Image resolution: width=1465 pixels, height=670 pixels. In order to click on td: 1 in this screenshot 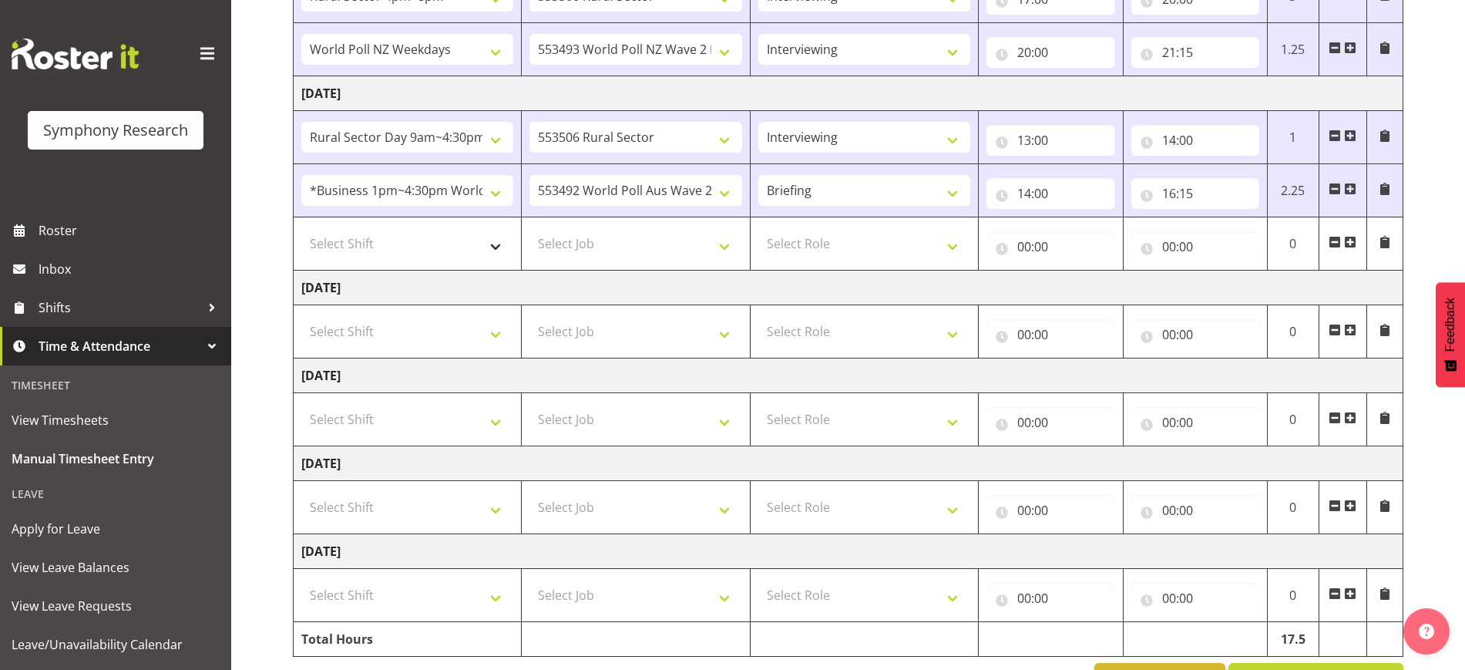, I will do `click(1292, 137)`.